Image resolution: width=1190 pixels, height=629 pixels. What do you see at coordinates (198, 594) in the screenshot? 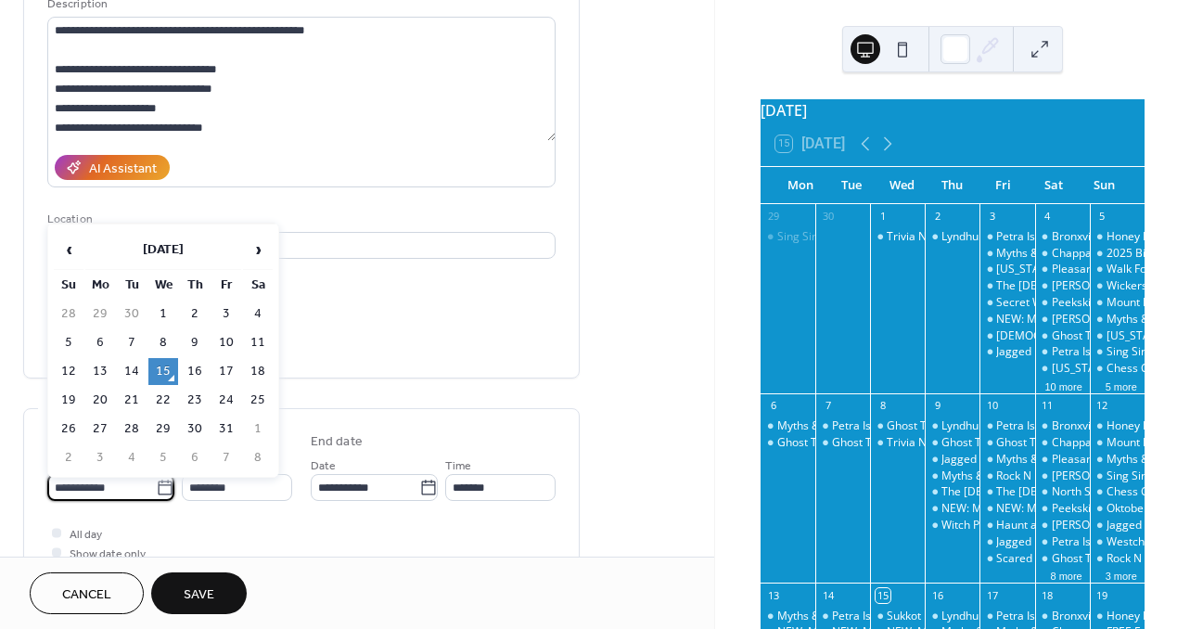
I see `span: Save` at bounding box center [198, 594].